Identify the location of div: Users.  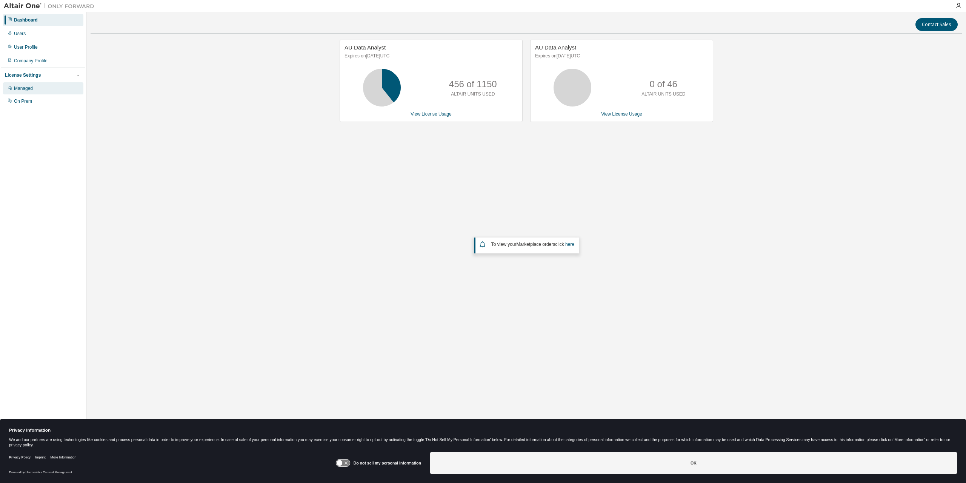
(20, 34).